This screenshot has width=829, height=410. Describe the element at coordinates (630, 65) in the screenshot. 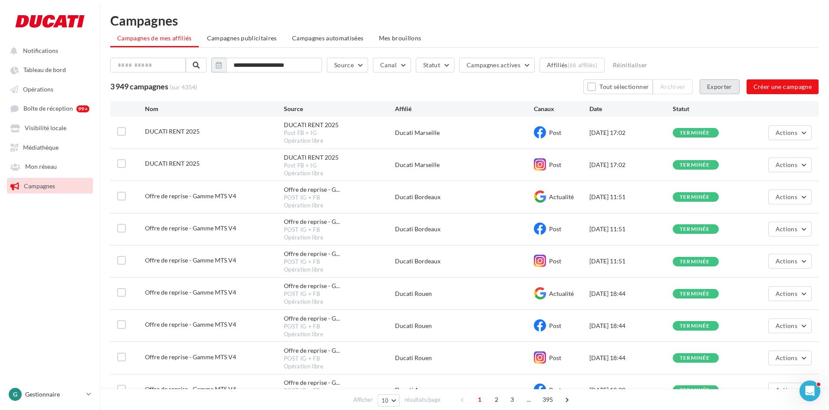

I see `button: Réinitialiser` at that location.